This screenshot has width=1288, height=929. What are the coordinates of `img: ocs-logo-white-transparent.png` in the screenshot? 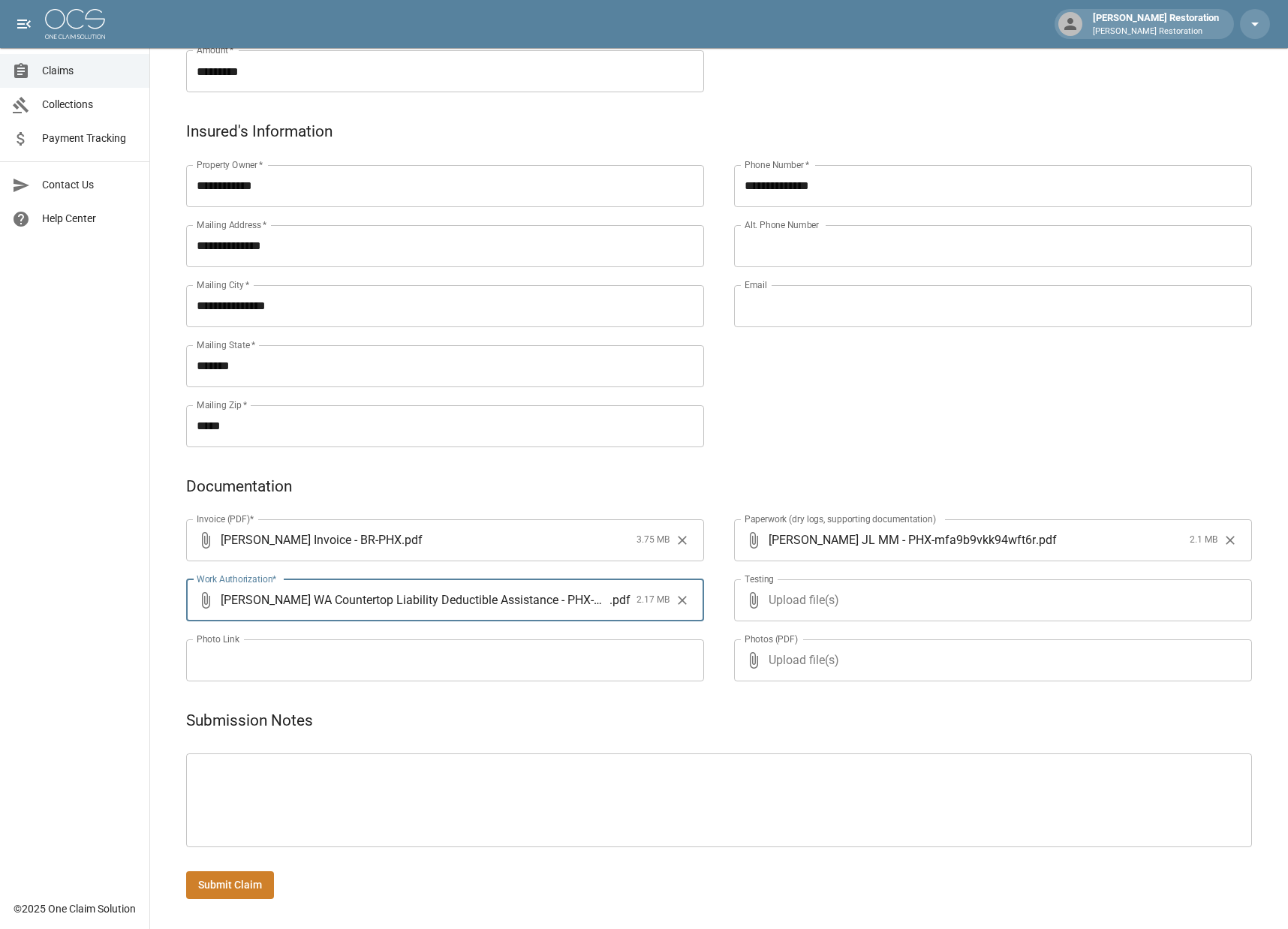 It's located at (75, 24).